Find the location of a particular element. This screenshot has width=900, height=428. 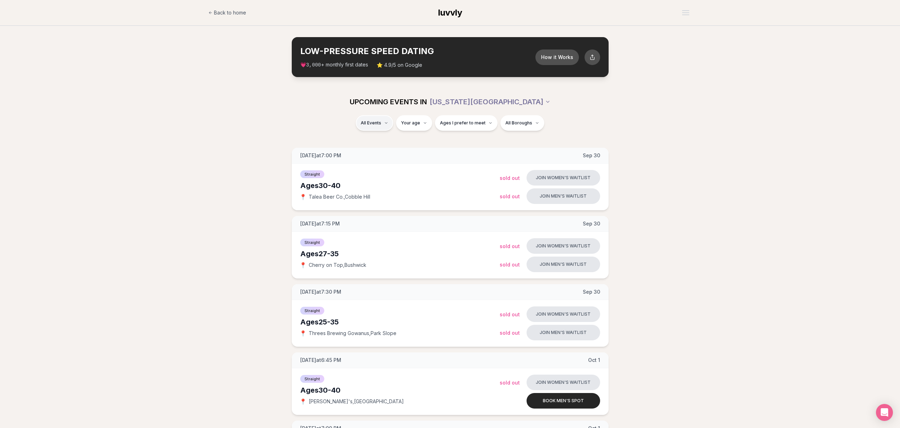

span: ⭐ 4.9/5 on Google is located at coordinates (399, 65).